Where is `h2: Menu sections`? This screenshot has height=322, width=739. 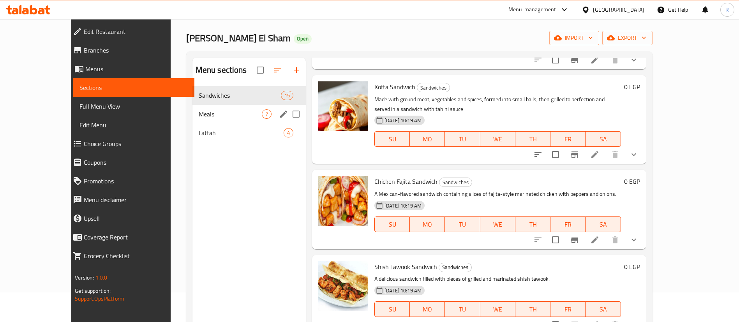
h2: Menu sections is located at coordinates (221, 70).